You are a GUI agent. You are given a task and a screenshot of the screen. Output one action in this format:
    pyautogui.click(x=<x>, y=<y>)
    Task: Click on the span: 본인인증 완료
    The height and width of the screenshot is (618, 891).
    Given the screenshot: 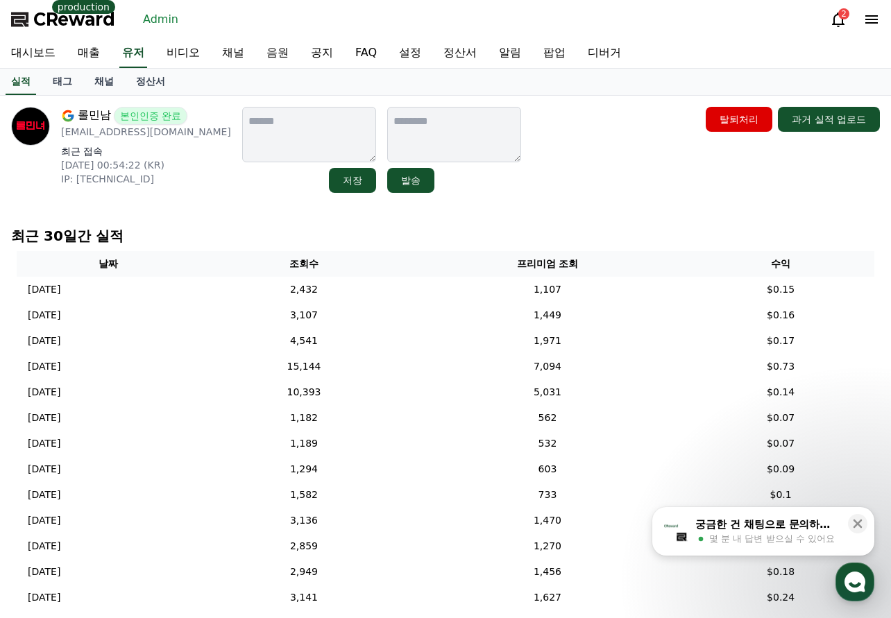 What is the action you would take?
    pyautogui.click(x=151, y=116)
    